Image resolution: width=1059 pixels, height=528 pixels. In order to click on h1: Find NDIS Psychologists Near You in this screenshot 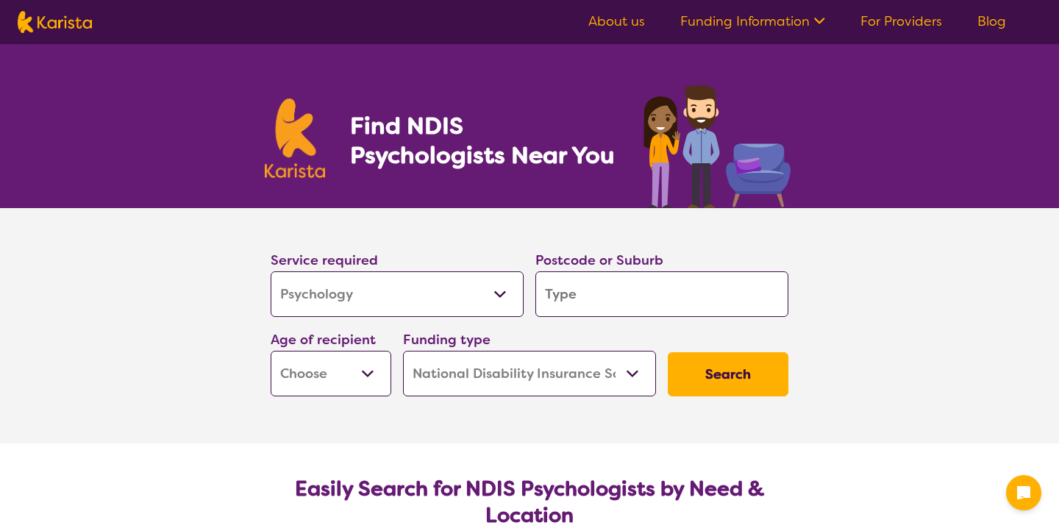, I will do `click(486, 140)`.